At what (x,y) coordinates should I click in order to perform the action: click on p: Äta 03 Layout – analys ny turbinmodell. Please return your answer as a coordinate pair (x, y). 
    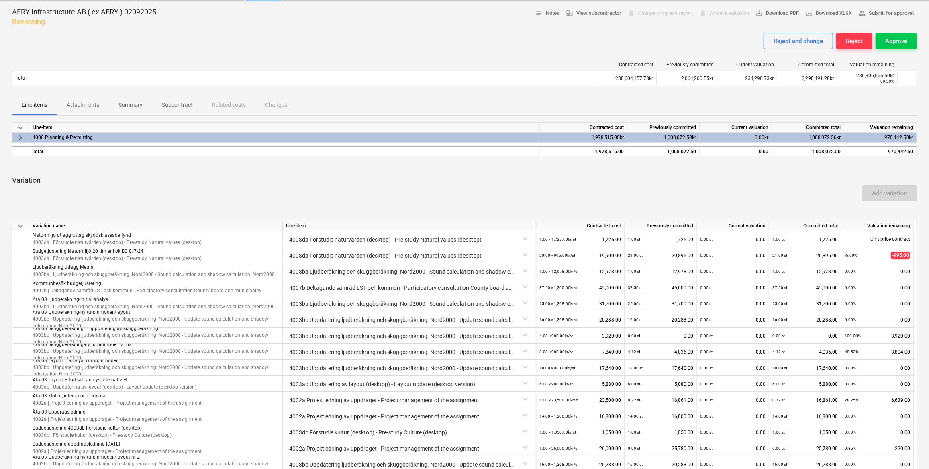
    Looking at the image, I should click on (156, 360).